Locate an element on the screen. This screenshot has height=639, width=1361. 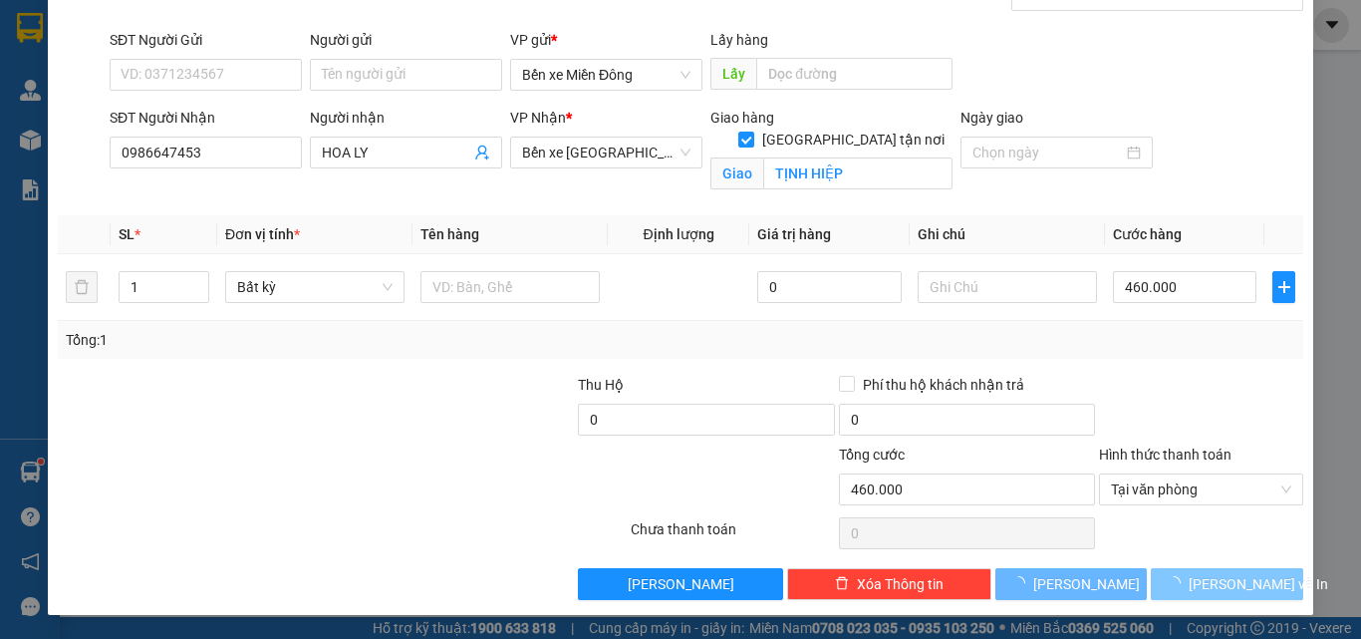
label: Hình thức thanh toán is located at coordinates (1165, 454).